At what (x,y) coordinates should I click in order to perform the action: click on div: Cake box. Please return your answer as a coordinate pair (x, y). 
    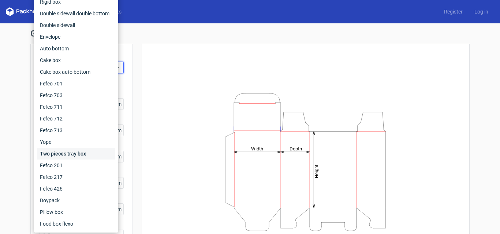
    Looking at the image, I should click on (76, 60).